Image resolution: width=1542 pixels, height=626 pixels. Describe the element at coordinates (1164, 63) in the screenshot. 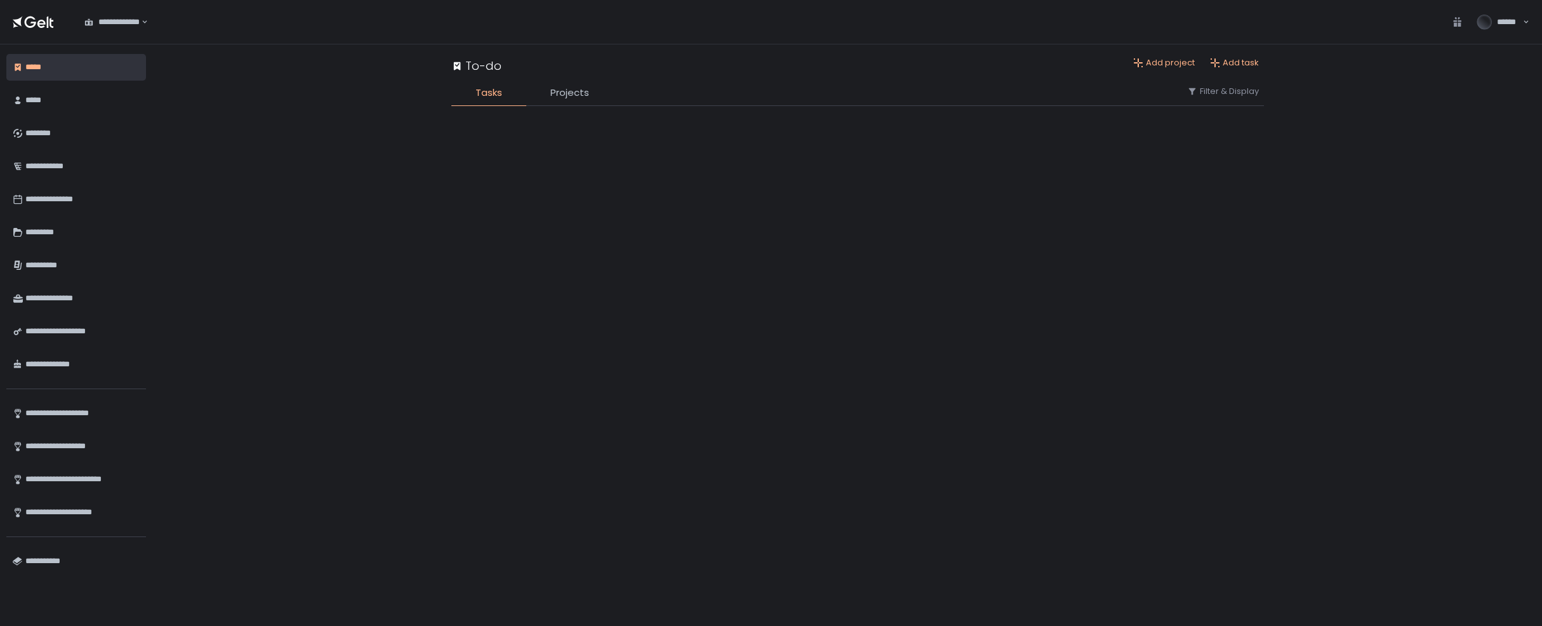

I see `button: Add project` at that location.